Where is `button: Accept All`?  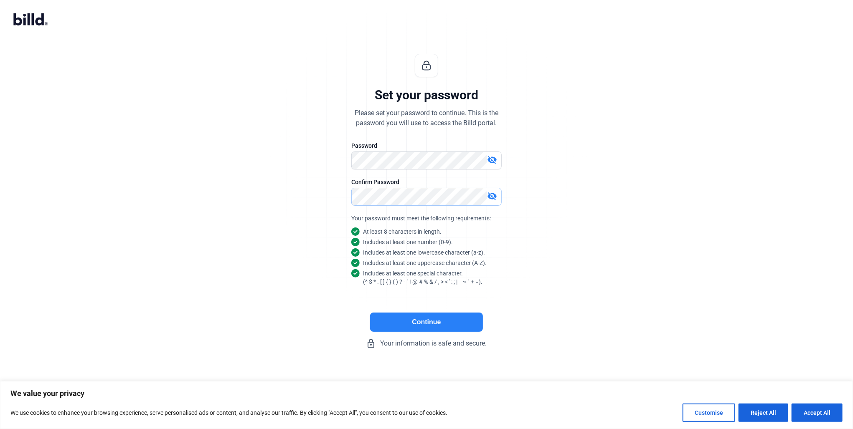
button: Accept All is located at coordinates (817, 413).